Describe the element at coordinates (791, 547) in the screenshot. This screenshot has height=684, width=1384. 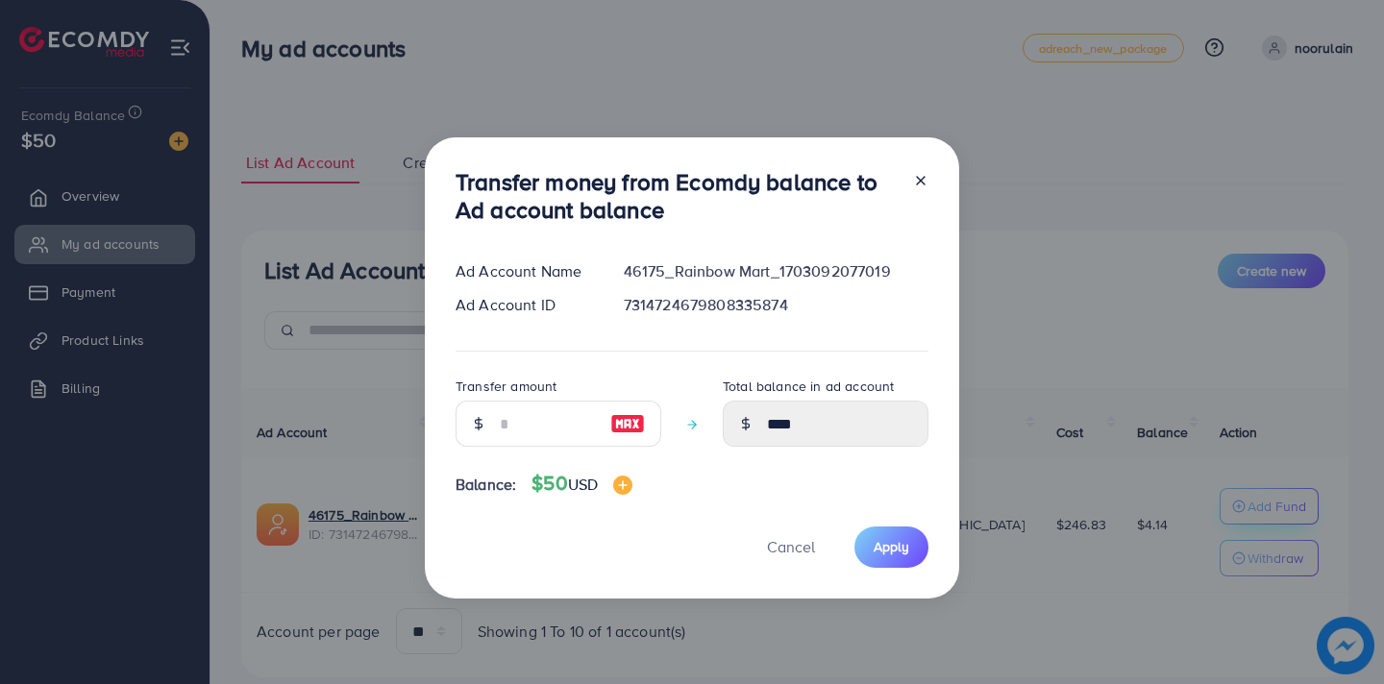
I see `button: Cancel` at that location.